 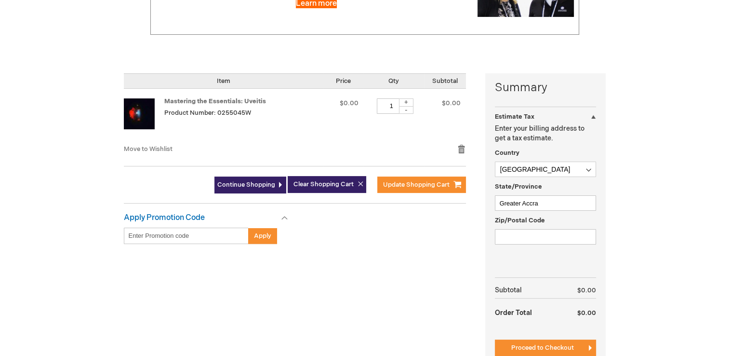 I want to click on input: Enter Promotion code, so click(x=186, y=236).